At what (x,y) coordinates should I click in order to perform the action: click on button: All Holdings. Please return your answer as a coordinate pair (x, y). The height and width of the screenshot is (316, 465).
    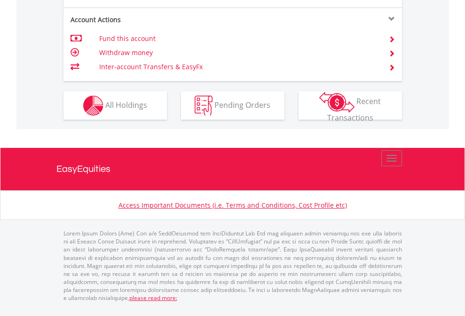
    Looking at the image, I should click on (115, 105).